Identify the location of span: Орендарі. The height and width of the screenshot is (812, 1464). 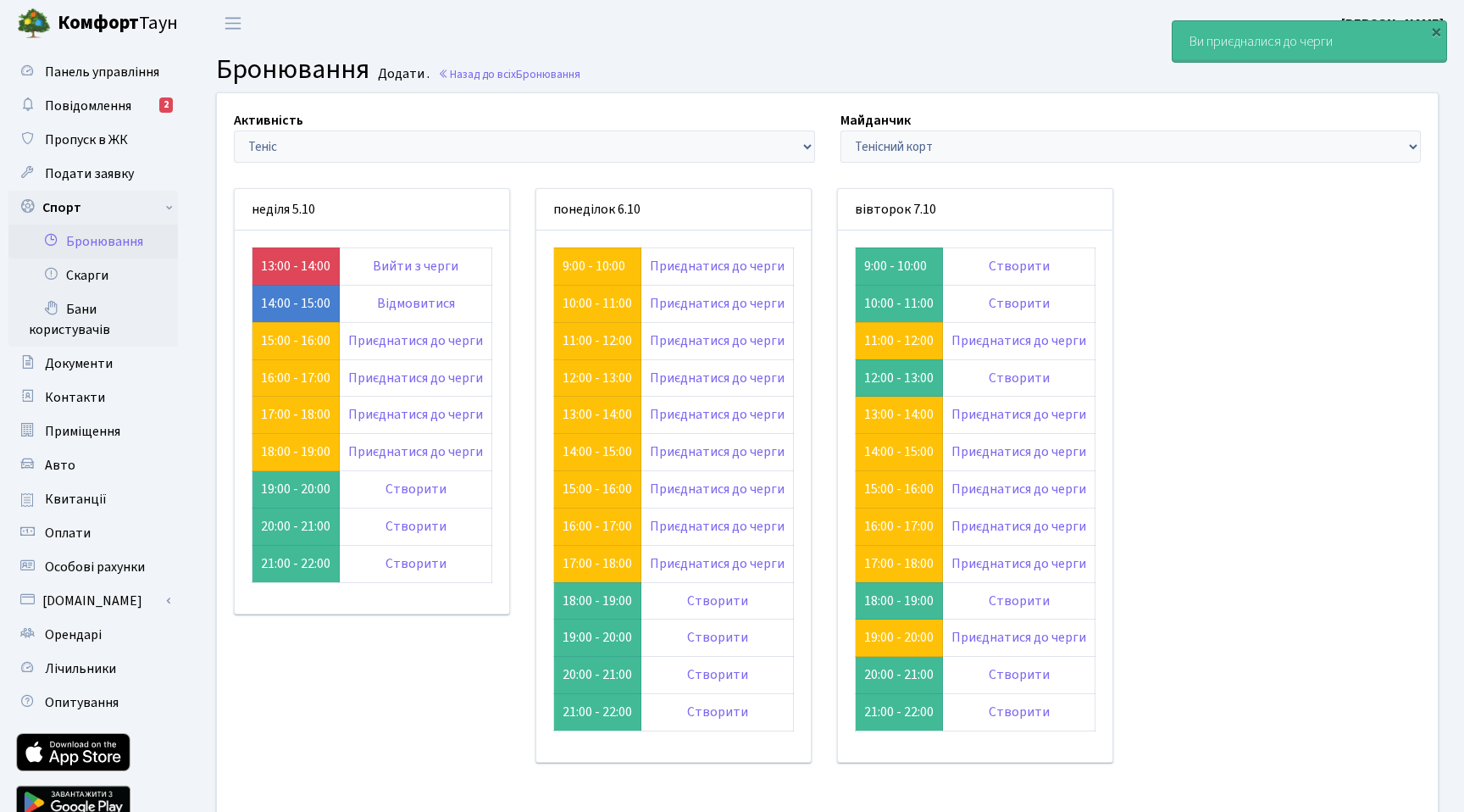
(73, 634).